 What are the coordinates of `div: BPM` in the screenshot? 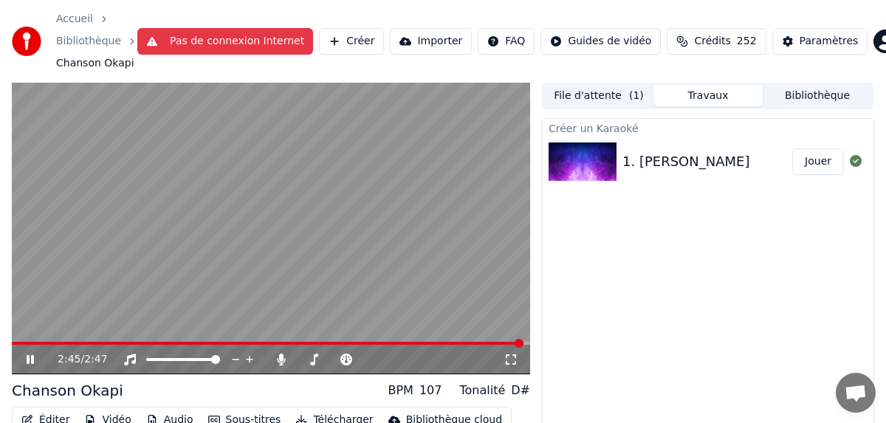 It's located at (400, 391).